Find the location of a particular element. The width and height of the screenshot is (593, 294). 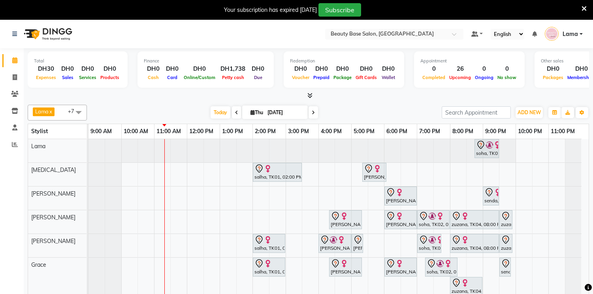

a: x is located at coordinates (50, 111).